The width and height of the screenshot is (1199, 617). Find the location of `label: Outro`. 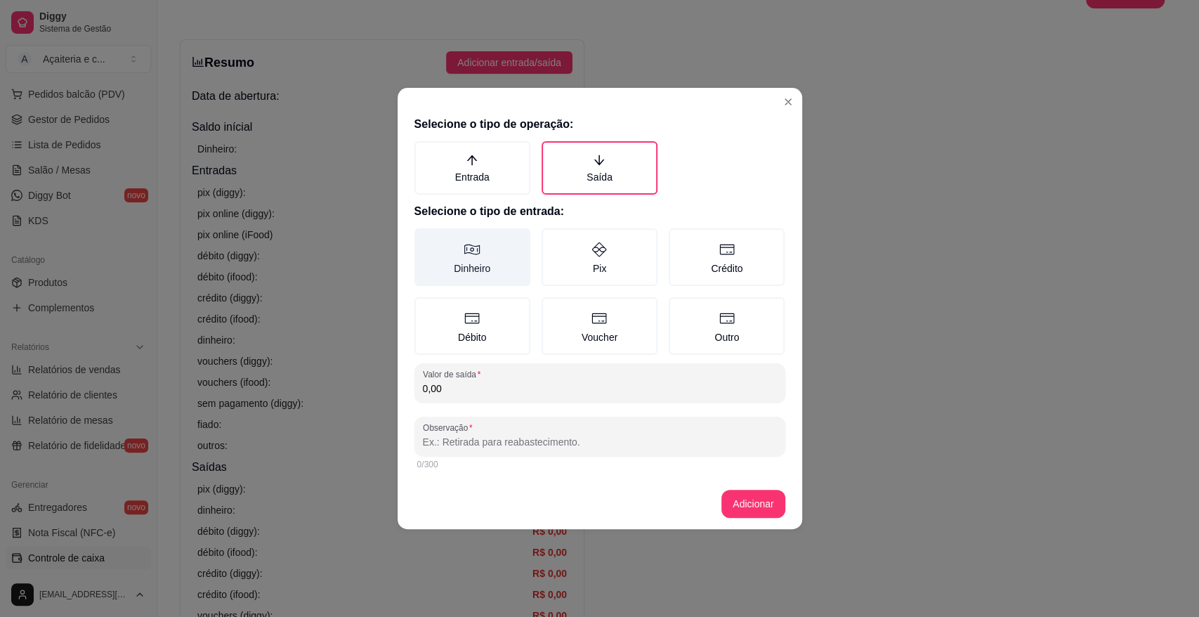

label: Outro is located at coordinates (726, 326).